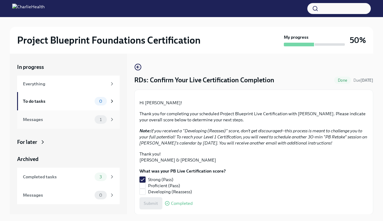  Describe the element at coordinates (68, 101) in the screenshot. I see `a: To do tasks0` at that location.